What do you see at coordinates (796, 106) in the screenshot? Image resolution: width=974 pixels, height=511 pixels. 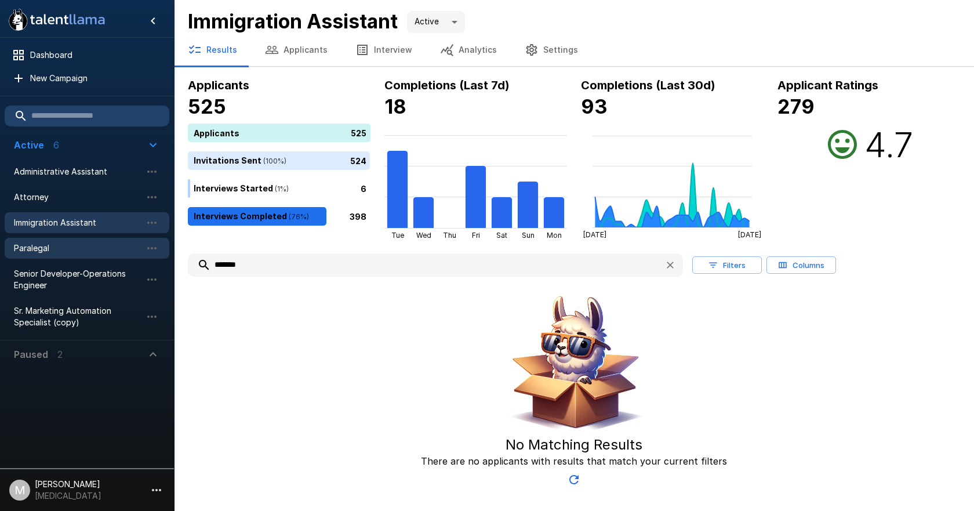 I see `b: 279` at bounding box center [796, 106].